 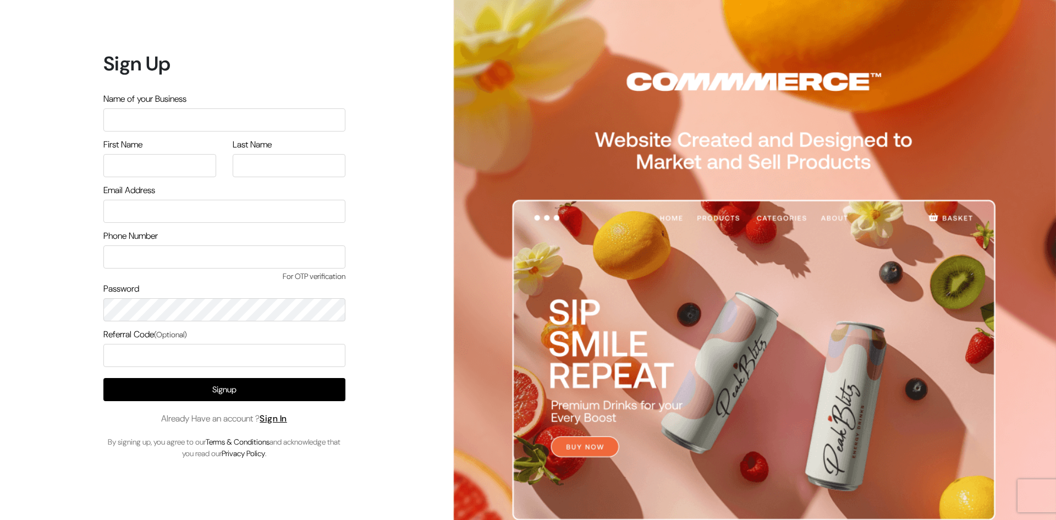 What do you see at coordinates (170, 334) in the screenshot?
I see `span: (Optional)` at bounding box center [170, 334].